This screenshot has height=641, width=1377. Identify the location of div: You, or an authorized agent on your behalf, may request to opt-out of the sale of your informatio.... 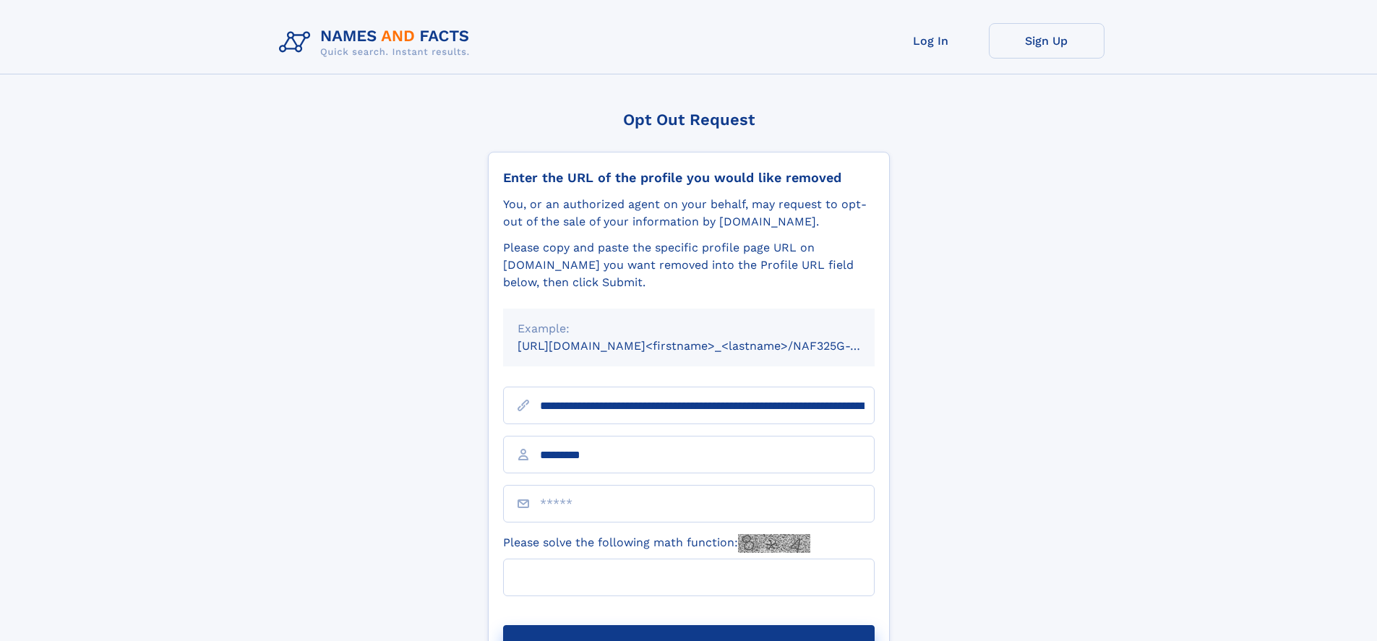
(689, 213).